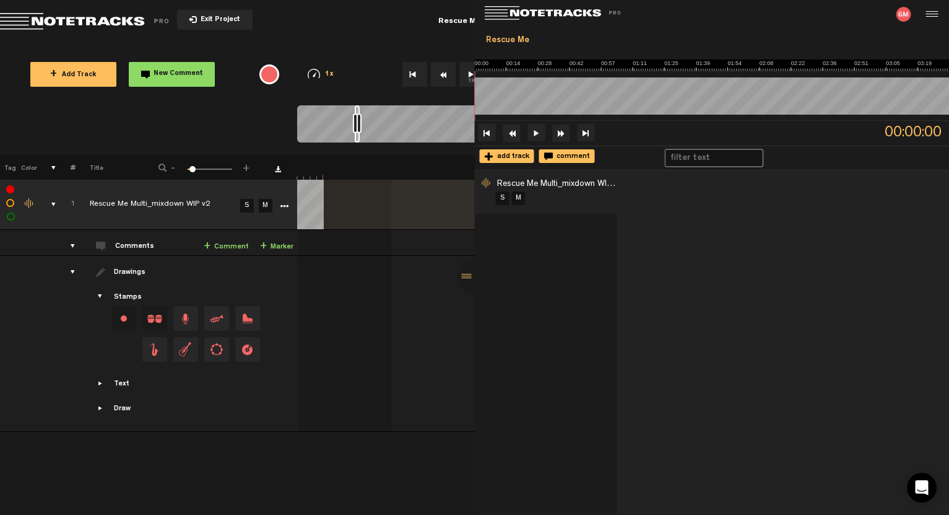 The width and height of the screenshot is (949, 515). I want to click on div: Change stamp color.To change the color of an existing stamp, select the stamp on the right and th..., so click(124, 318).